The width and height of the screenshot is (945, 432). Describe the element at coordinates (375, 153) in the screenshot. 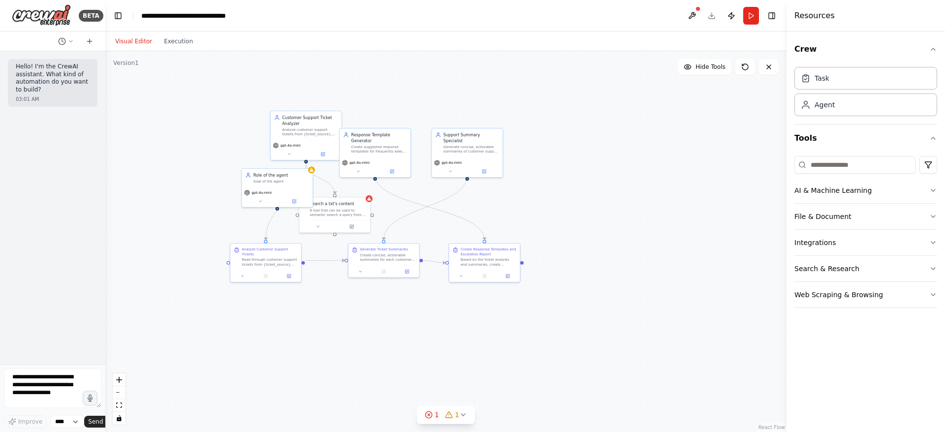

I see `div: Response Template GeneratorCreate suggested response templates for frequently asked questions and...` at that location.